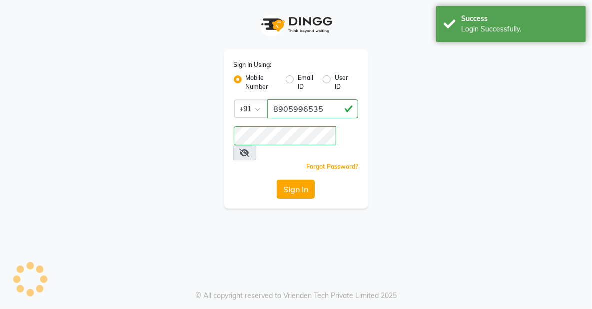 This screenshot has height=309, width=592. Describe the element at coordinates (296, 24) in the screenshot. I see `img: logo1.svg` at that location.